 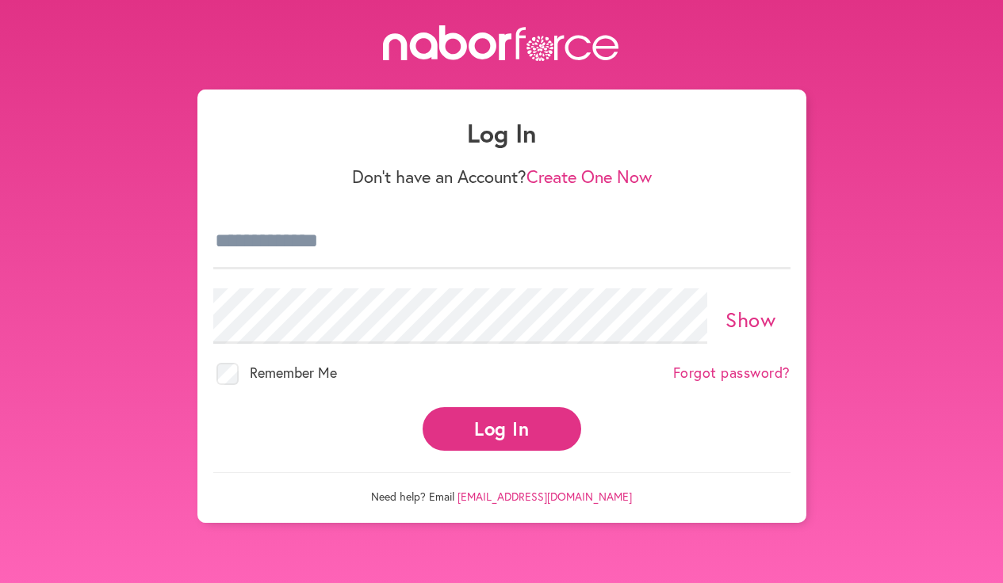 What do you see at coordinates (502, 133) in the screenshot?
I see `h1: Log In` at bounding box center [502, 133].